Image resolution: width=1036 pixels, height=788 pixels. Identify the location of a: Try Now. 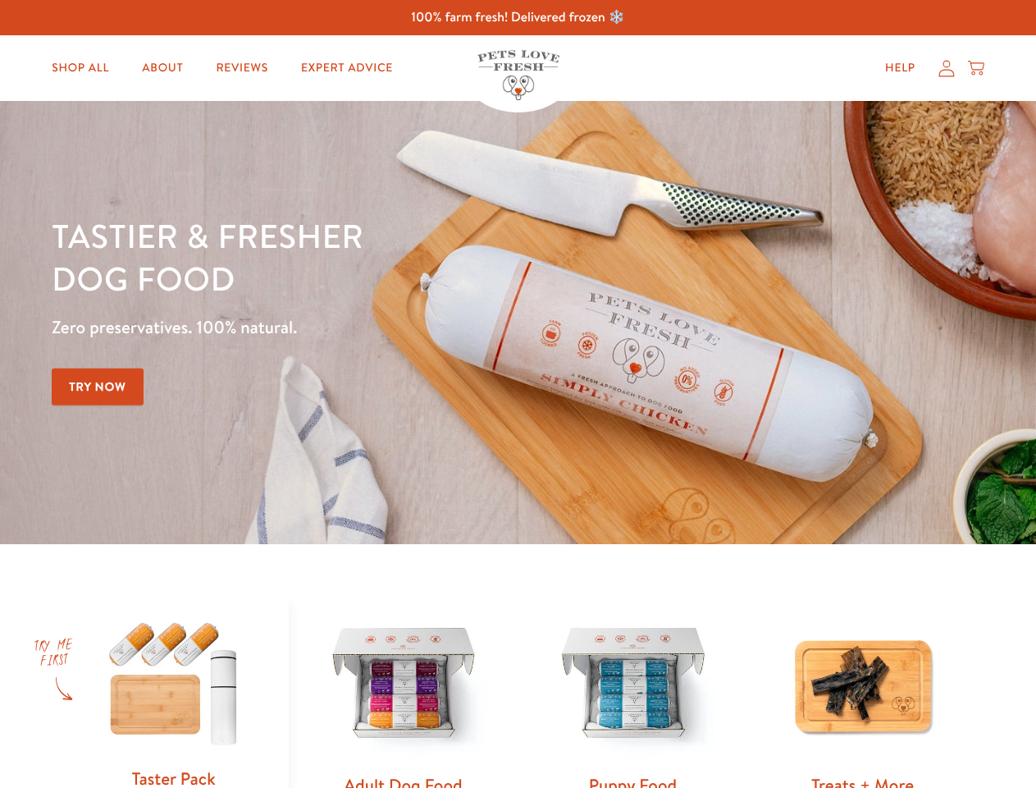
(98, 386).